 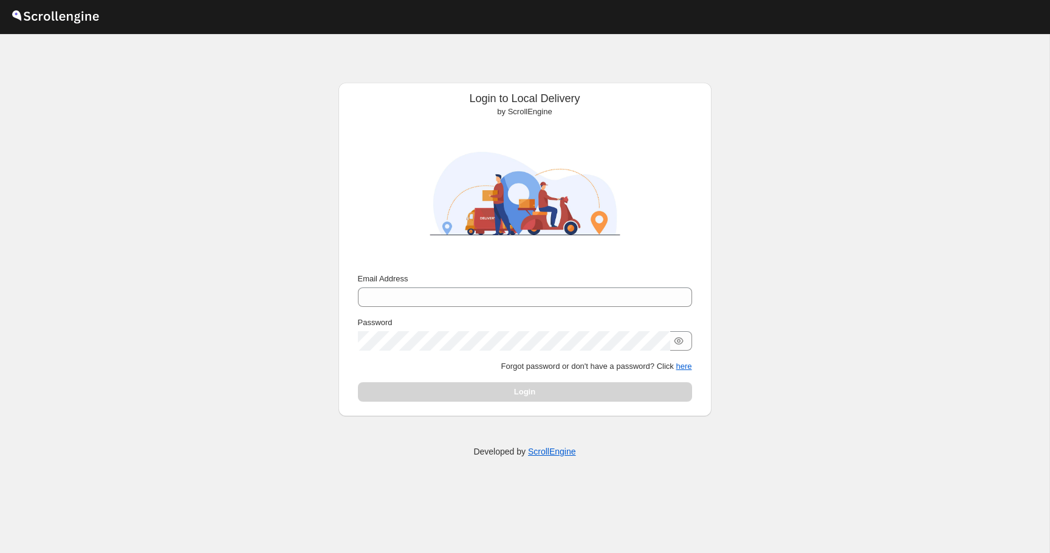 What do you see at coordinates (383, 278) in the screenshot?
I see `span: Email Address` at bounding box center [383, 278].